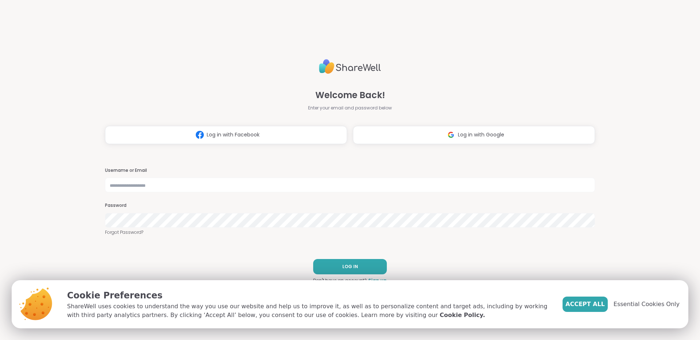 The width and height of the screenshot is (700, 340). Describe the element at coordinates (350, 232) in the screenshot. I see `a: Forgot Password?` at that location.